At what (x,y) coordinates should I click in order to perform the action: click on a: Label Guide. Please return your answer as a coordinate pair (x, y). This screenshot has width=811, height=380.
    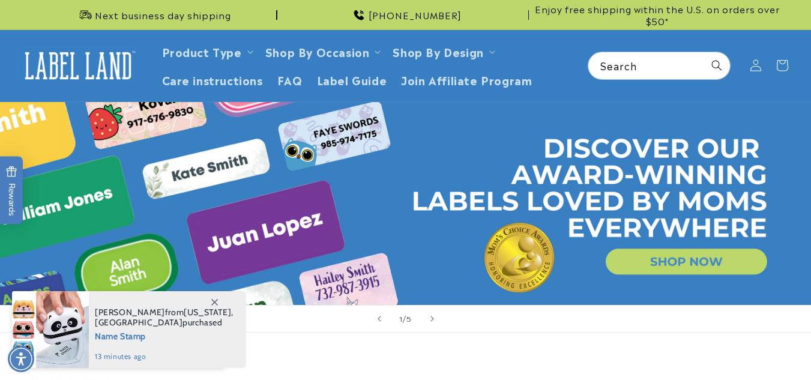
    Looking at the image, I should click on (352, 79).